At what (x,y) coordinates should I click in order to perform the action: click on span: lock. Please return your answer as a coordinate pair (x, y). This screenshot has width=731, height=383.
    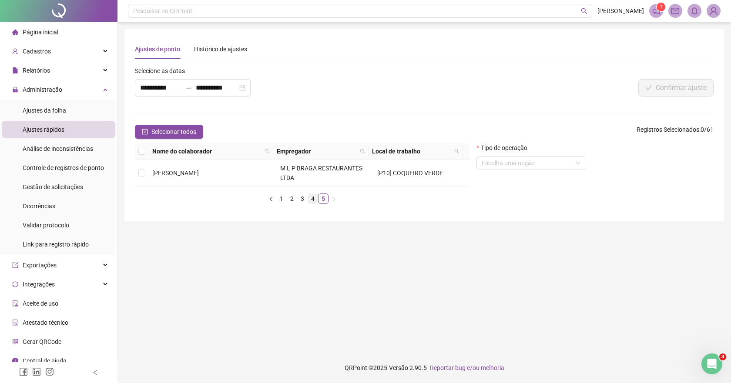
    Looking at the image, I should click on (15, 90).